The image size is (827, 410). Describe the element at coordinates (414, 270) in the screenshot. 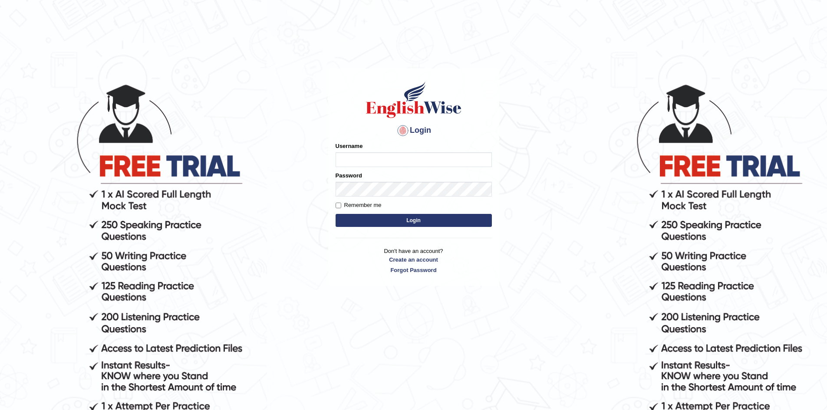

I see `a: Forgot Password` at that location.